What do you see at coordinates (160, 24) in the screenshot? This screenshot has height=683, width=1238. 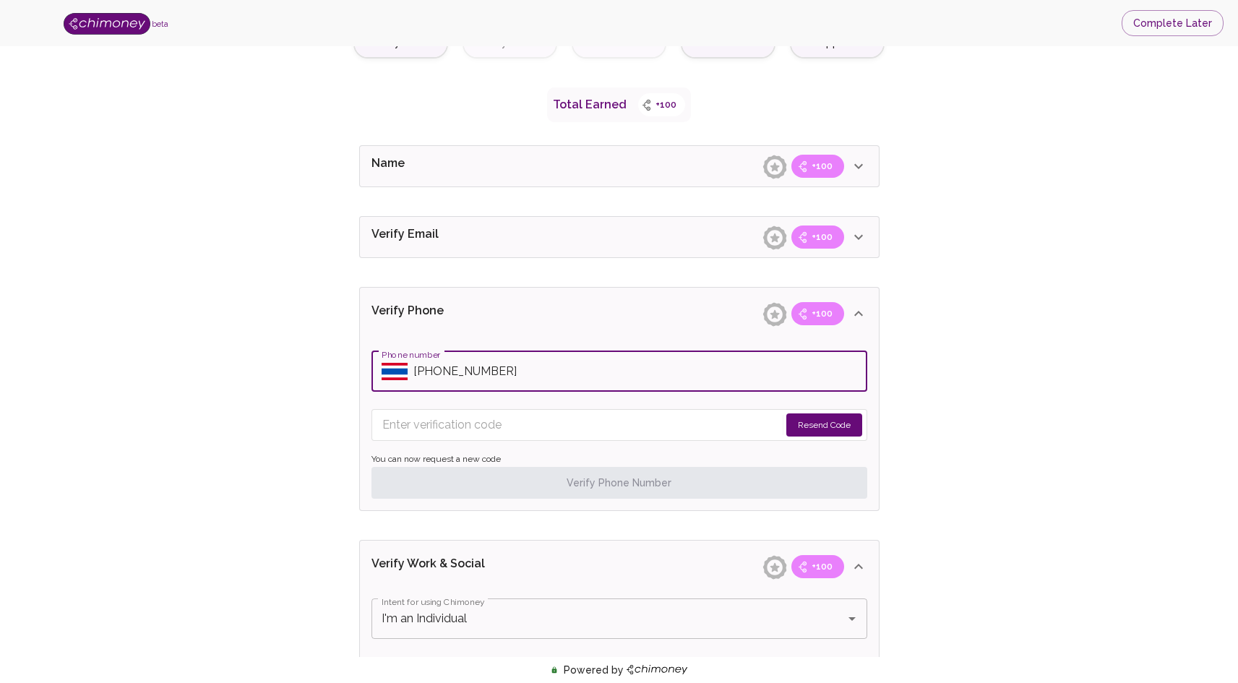 I see `span: beta` at bounding box center [160, 24].